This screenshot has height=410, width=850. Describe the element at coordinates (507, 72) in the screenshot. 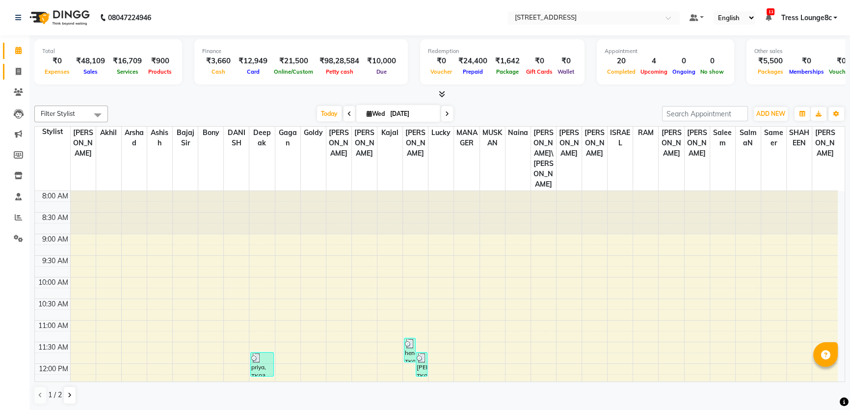

I see `span: Package` at that location.